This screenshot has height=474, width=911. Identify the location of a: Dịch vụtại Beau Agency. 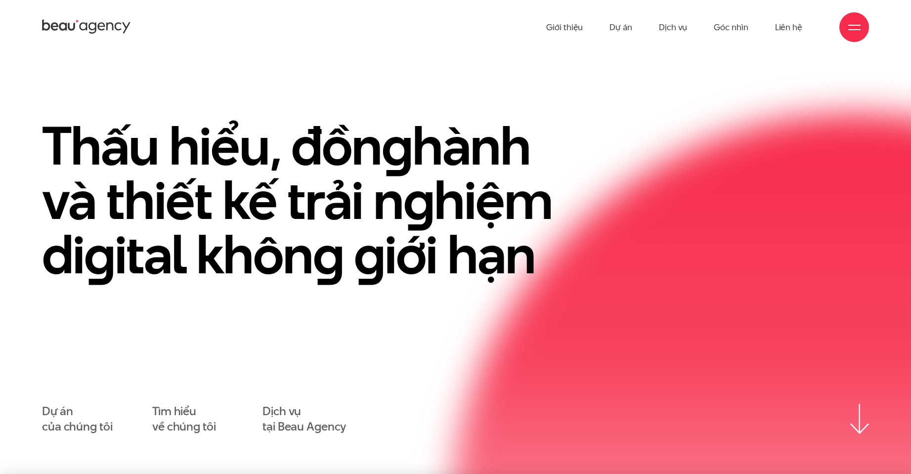
(304, 419).